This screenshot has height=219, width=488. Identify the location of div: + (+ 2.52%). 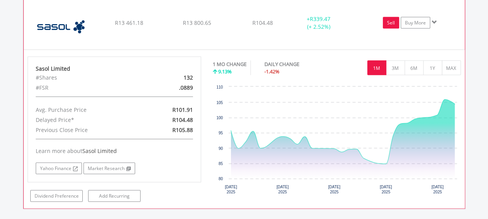
(319, 23).